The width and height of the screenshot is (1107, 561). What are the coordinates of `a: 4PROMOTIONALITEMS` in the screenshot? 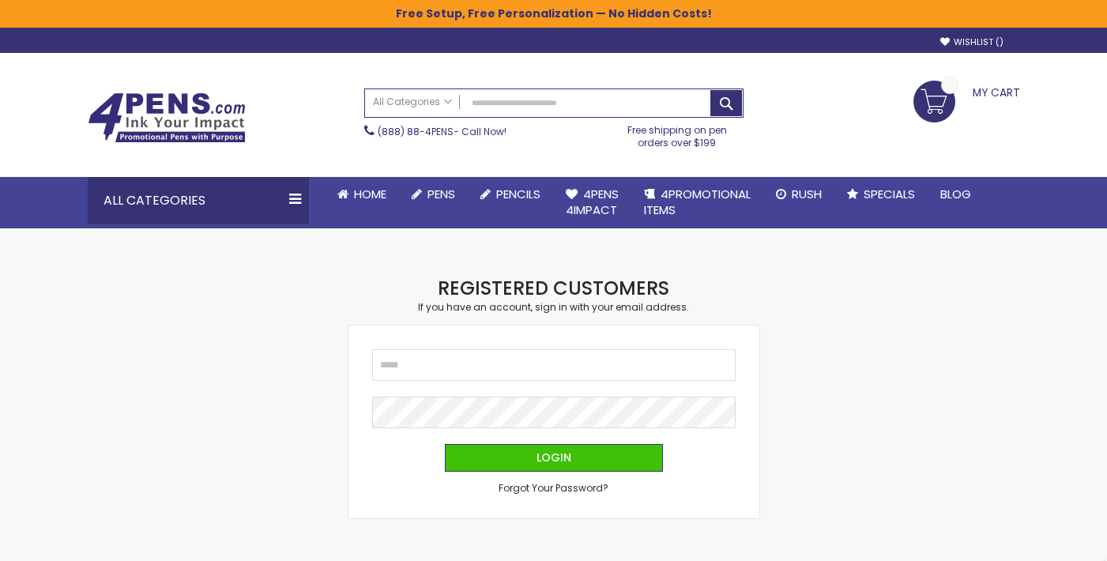 It's located at (697, 202).